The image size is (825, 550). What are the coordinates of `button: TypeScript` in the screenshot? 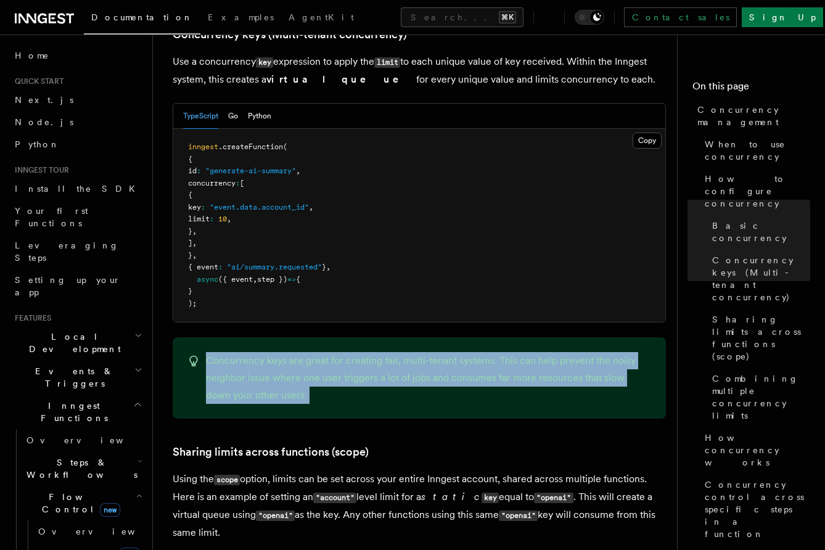 It's located at (200, 116).